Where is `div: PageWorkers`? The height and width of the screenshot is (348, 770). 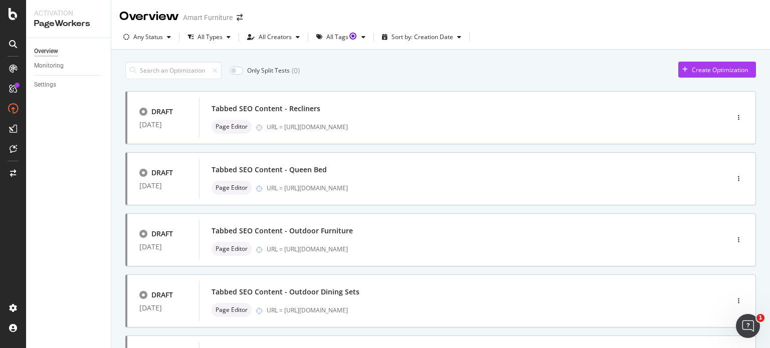
div: PageWorkers is located at coordinates (68, 24).